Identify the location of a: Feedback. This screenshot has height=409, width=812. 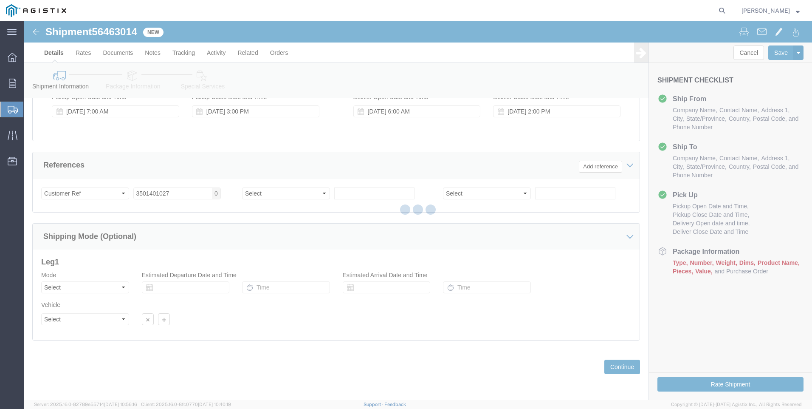
(395, 404).